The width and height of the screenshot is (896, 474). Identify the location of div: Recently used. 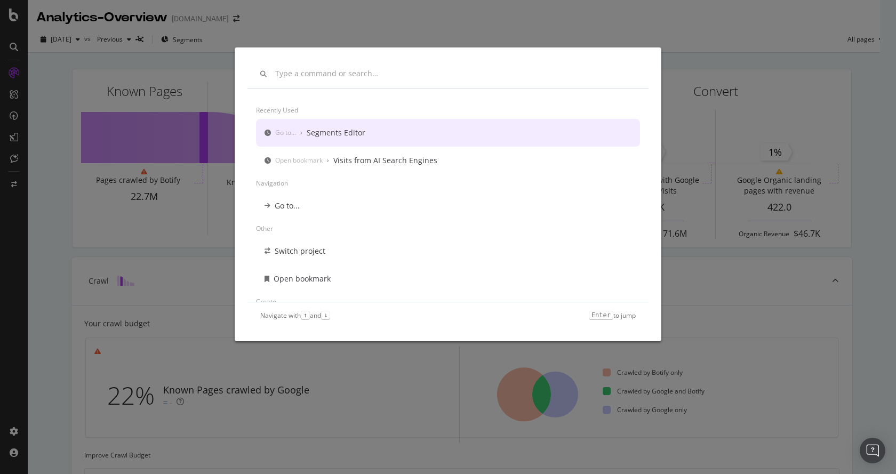
(448, 110).